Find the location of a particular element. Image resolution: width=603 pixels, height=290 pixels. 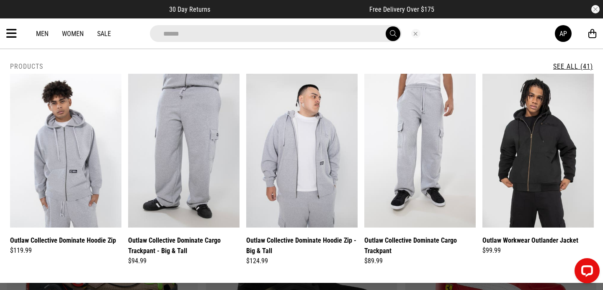

h2: Products is located at coordinates (26, 66).